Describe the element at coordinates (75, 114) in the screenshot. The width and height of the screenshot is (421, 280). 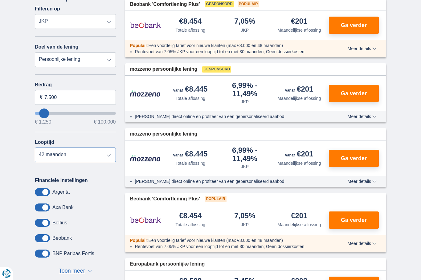
I see `input: wantToBorrow` at that location.